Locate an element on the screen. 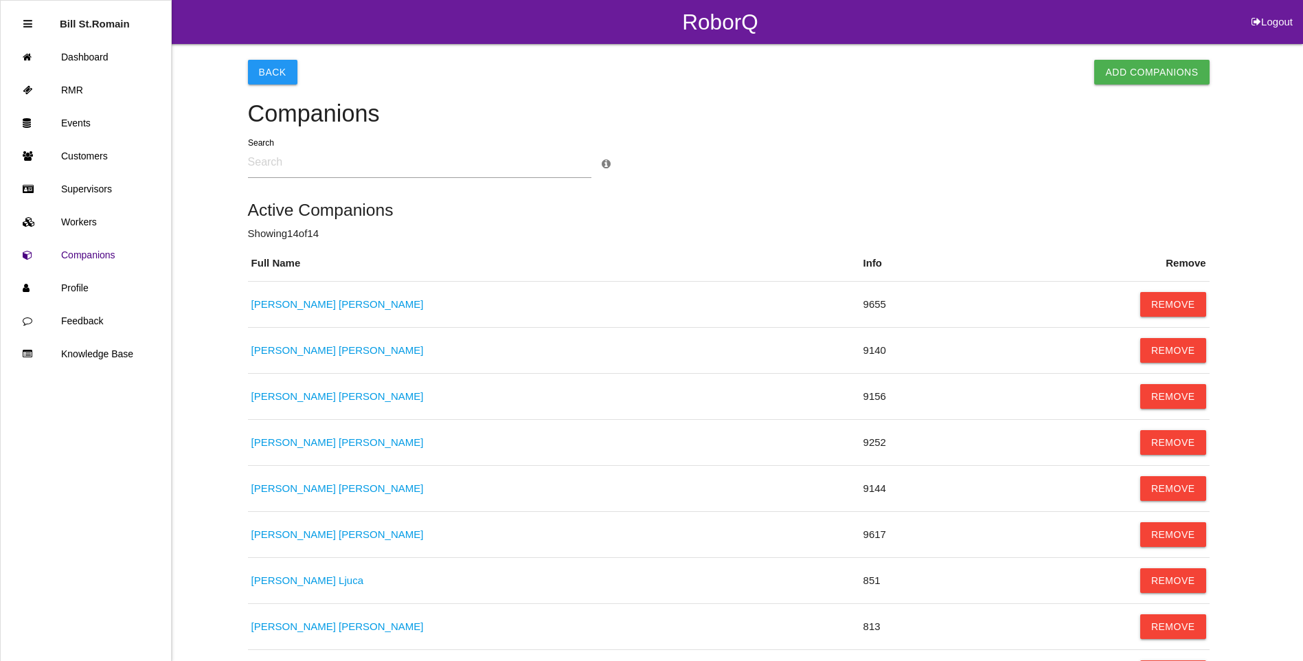 This screenshot has height=661, width=1303. th: Full Name is located at coordinates (554, 263).